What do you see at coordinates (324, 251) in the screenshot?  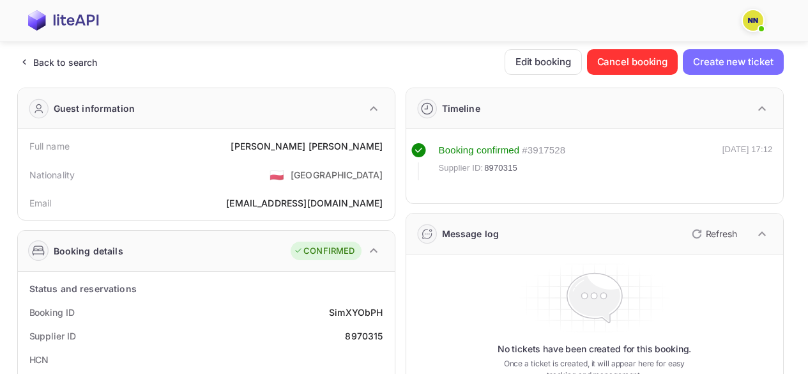 I see `div: CONFIRMED` at bounding box center [324, 251].